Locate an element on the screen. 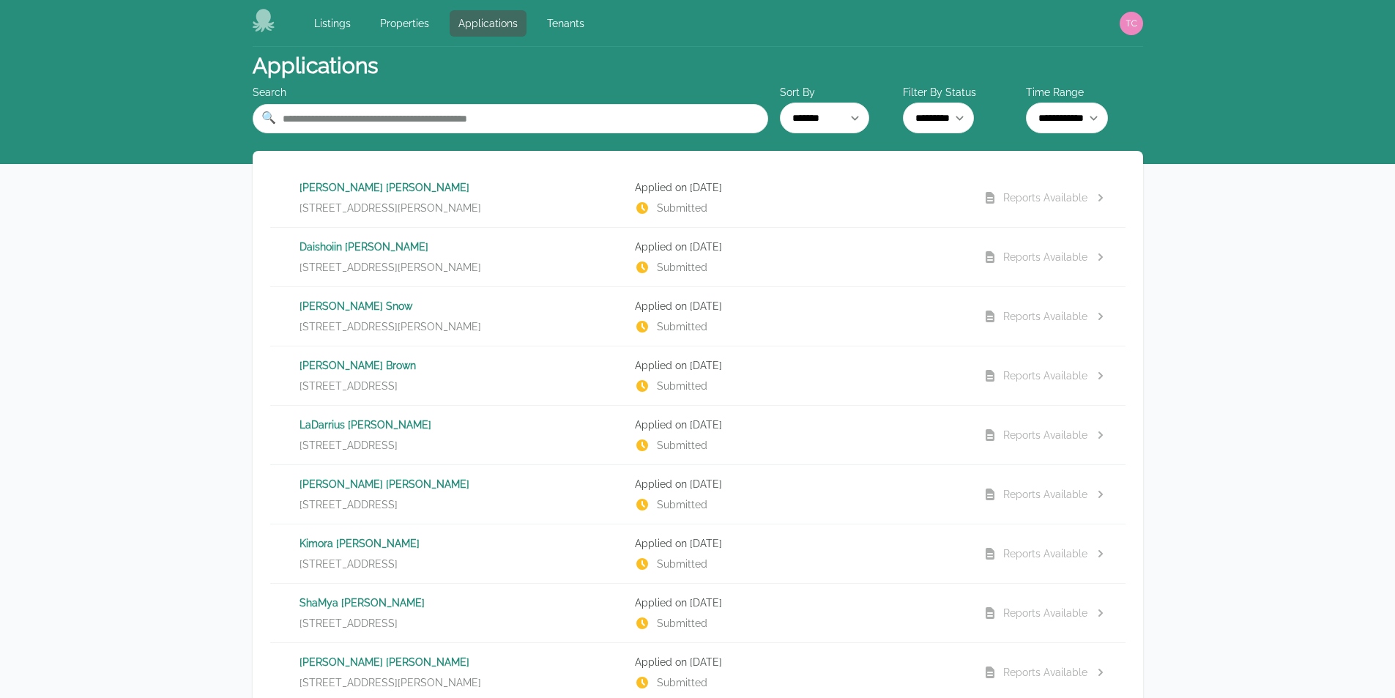 This screenshot has width=1395, height=698. a: Properties is located at coordinates (404, 23).